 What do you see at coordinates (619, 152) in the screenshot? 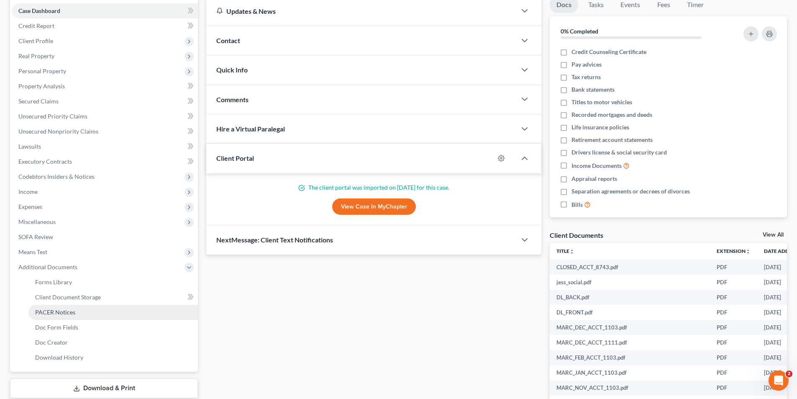
I see `span: Drivers license & social security card` at bounding box center [619, 152].